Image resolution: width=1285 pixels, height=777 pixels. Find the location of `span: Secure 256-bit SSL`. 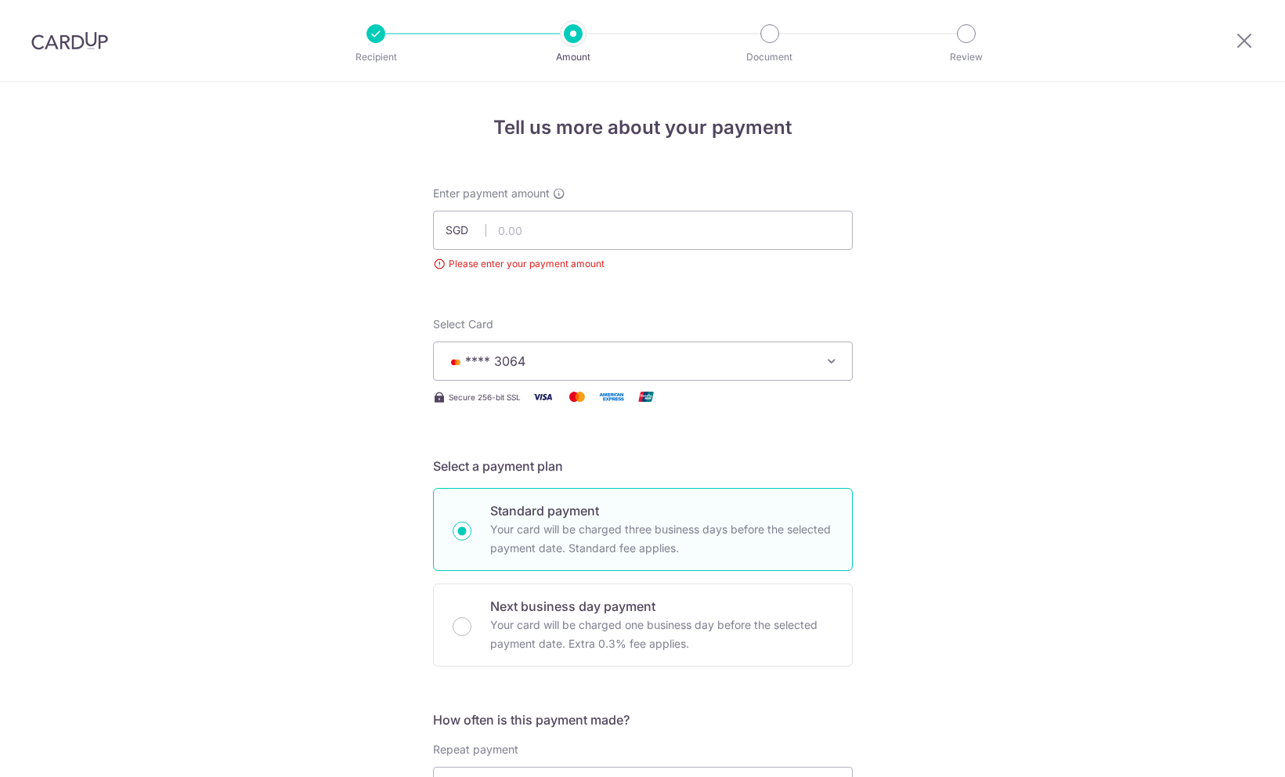

span: Secure 256-bit SSL is located at coordinates (485, 397).